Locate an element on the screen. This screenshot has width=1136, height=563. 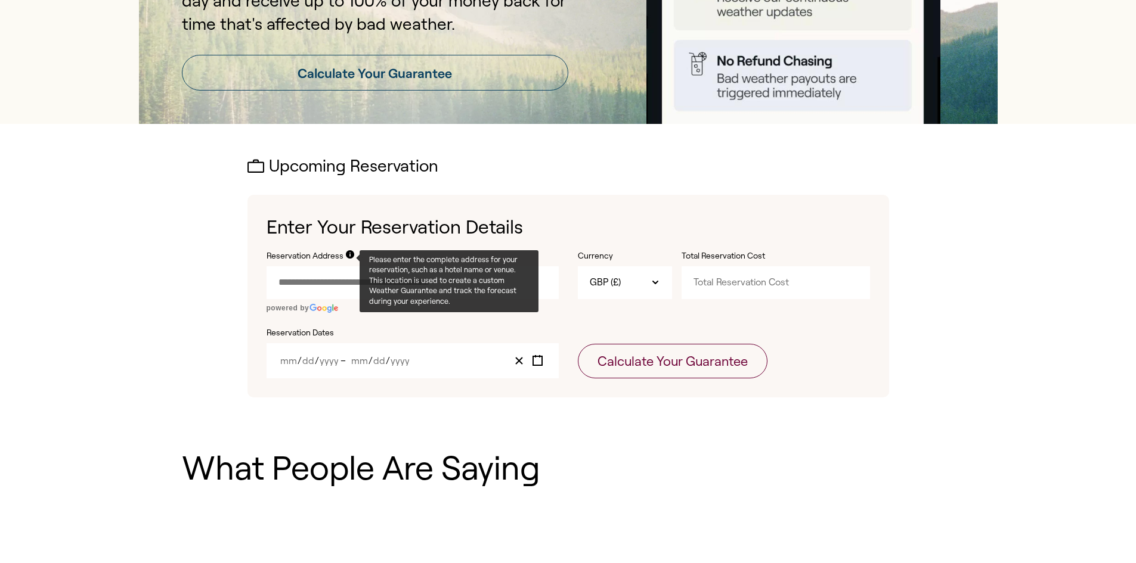
button: Clear value is located at coordinates (519, 361).